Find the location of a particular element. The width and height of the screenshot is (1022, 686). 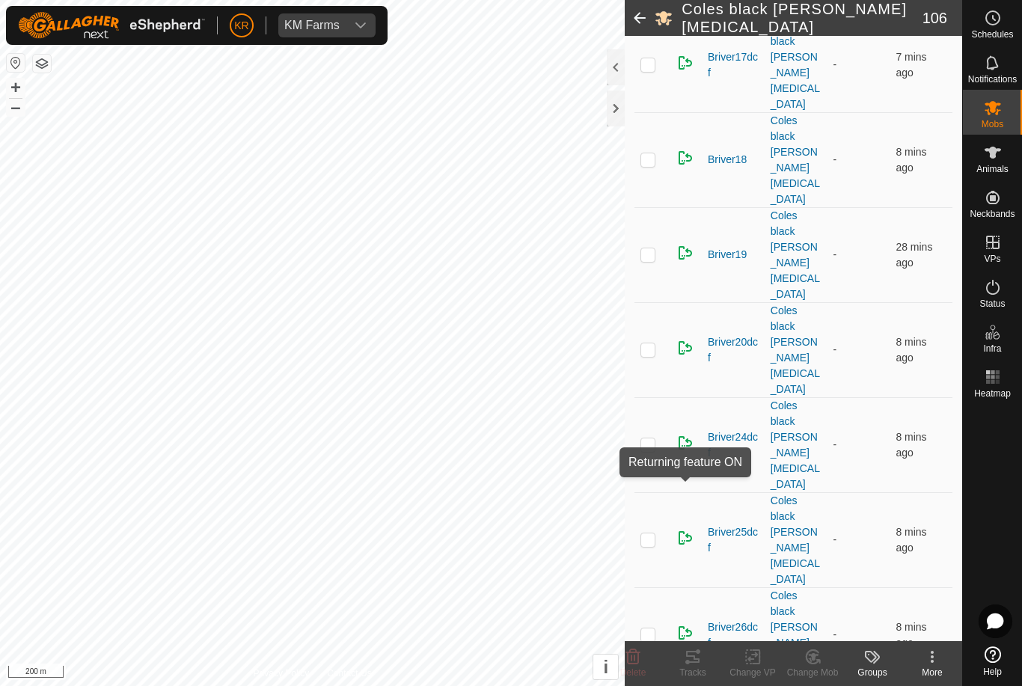

div: Tracks is located at coordinates (693, 673).